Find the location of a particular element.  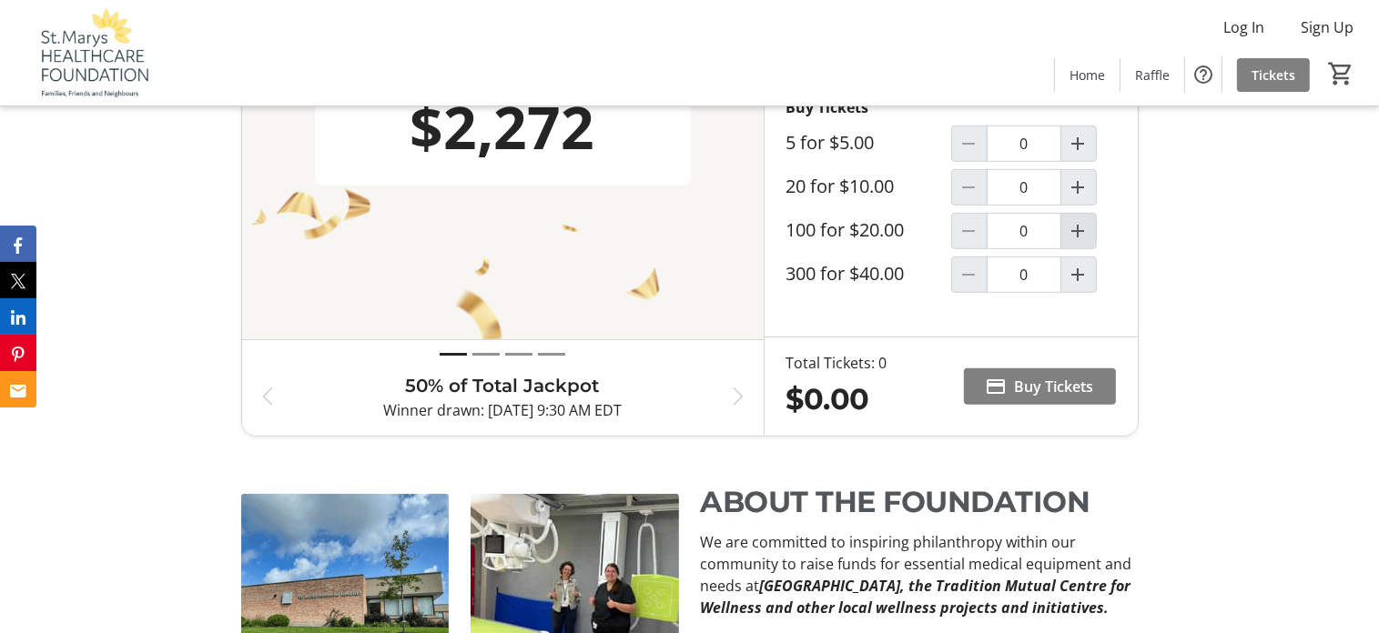

div: $2,272 is located at coordinates (502, 127).